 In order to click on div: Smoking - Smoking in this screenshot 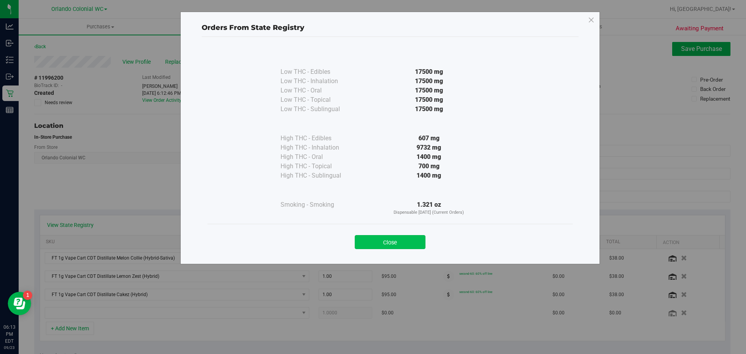, I will do `click(319, 205)`.